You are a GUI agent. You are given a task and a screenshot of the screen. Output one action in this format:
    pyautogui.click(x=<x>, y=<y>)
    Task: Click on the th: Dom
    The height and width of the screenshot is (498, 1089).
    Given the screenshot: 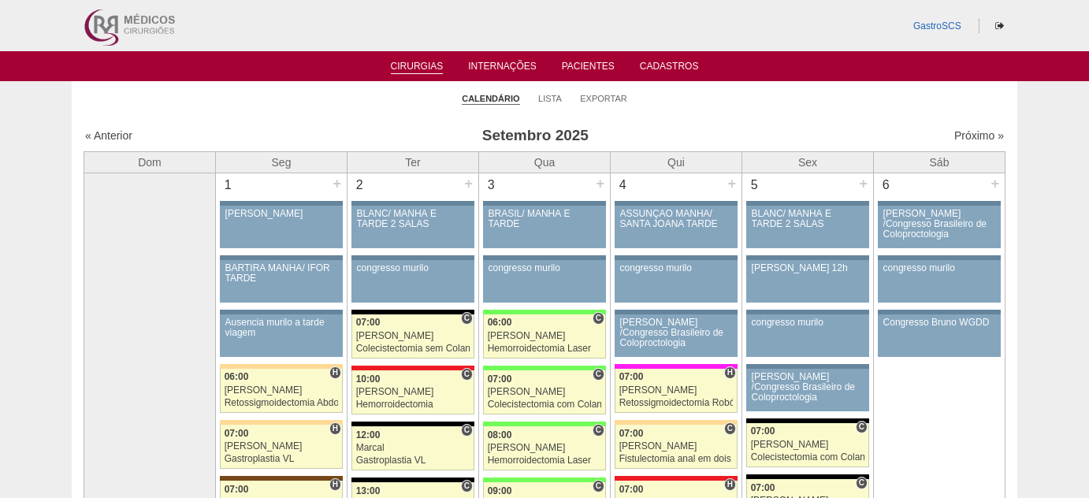 What is the action you would take?
    pyautogui.click(x=150, y=162)
    